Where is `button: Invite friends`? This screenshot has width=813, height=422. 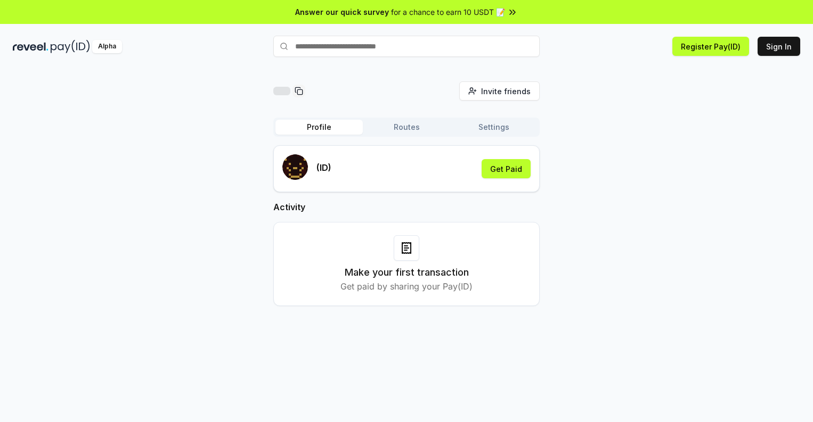 button: Invite friends is located at coordinates (499, 91).